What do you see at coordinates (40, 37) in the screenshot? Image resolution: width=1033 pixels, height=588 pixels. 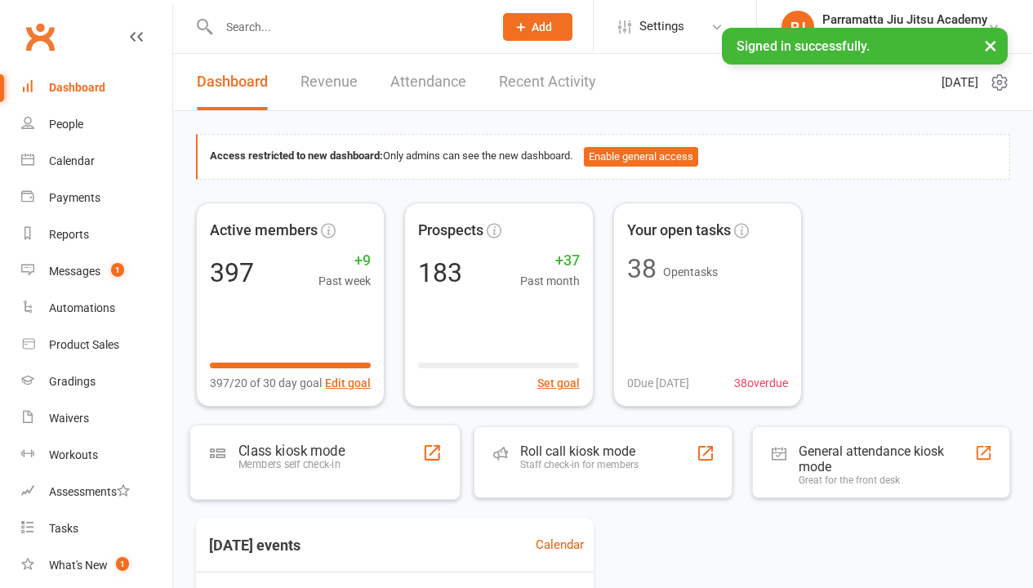 I see `a: Clubworx` at bounding box center [40, 37].